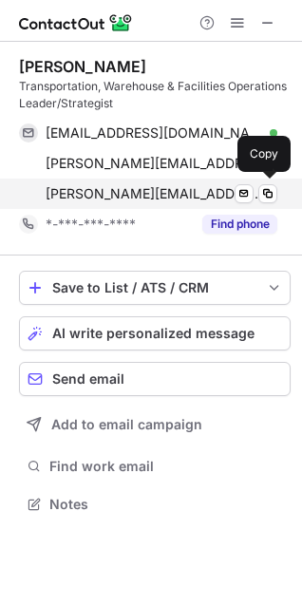  What do you see at coordinates (155, 504) in the screenshot?
I see `button: Notes` at bounding box center [155, 504].